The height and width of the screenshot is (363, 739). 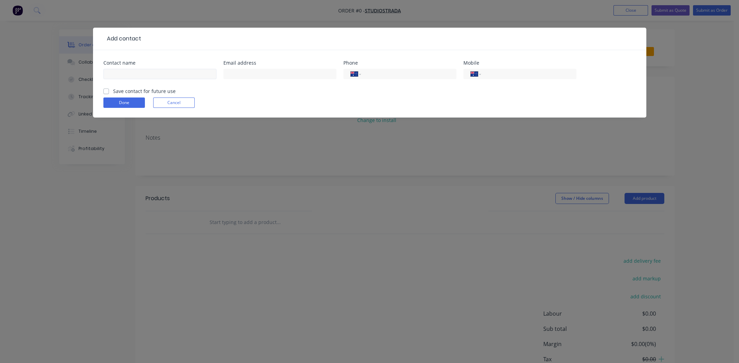 What do you see at coordinates (144, 91) in the screenshot?
I see `label: Save contact for future use` at bounding box center [144, 91].